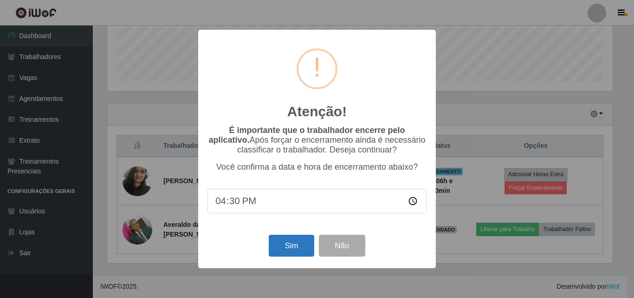 The height and width of the screenshot is (298, 634). What do you see at coordinates (317, 140) in the screenshot?
I see `p: Após forçar o encerramento ainda é necessário classificar o trabalhador. Deseja continuar?` at bounding box center [317, 140].